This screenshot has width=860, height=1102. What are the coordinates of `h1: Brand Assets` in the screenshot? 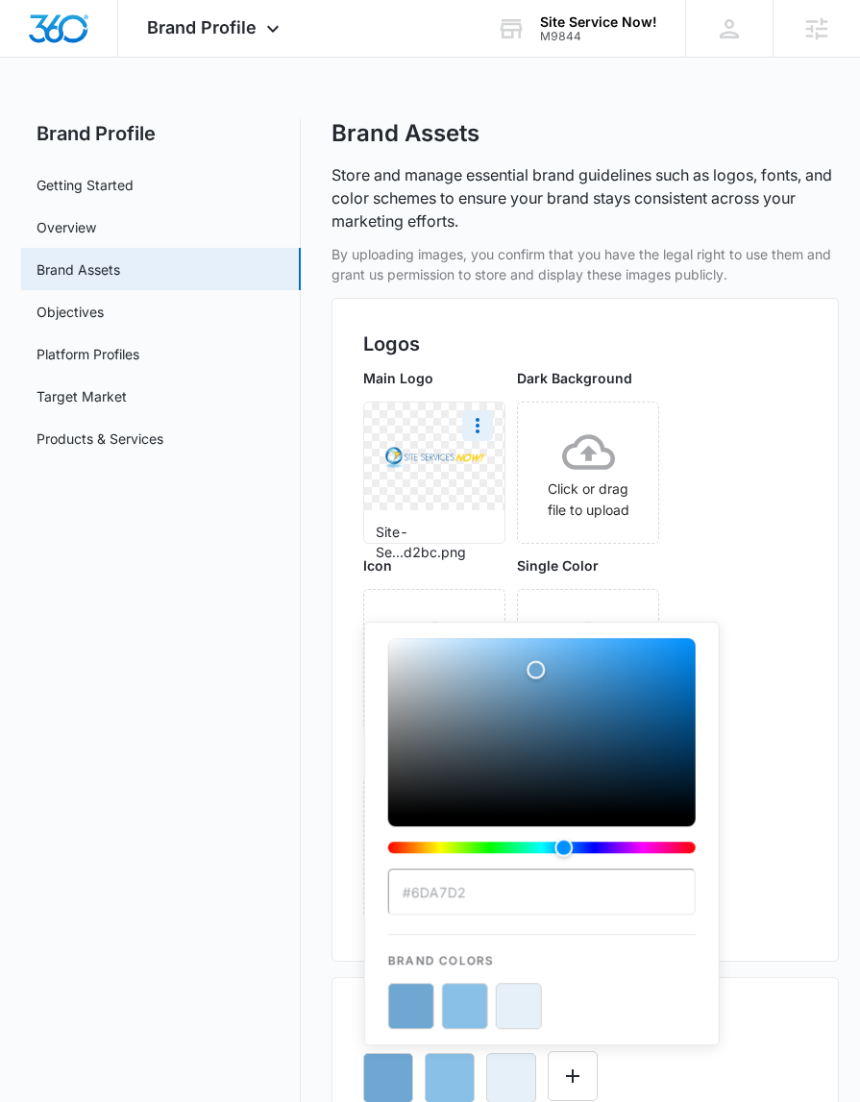 It's located at (405, 134).